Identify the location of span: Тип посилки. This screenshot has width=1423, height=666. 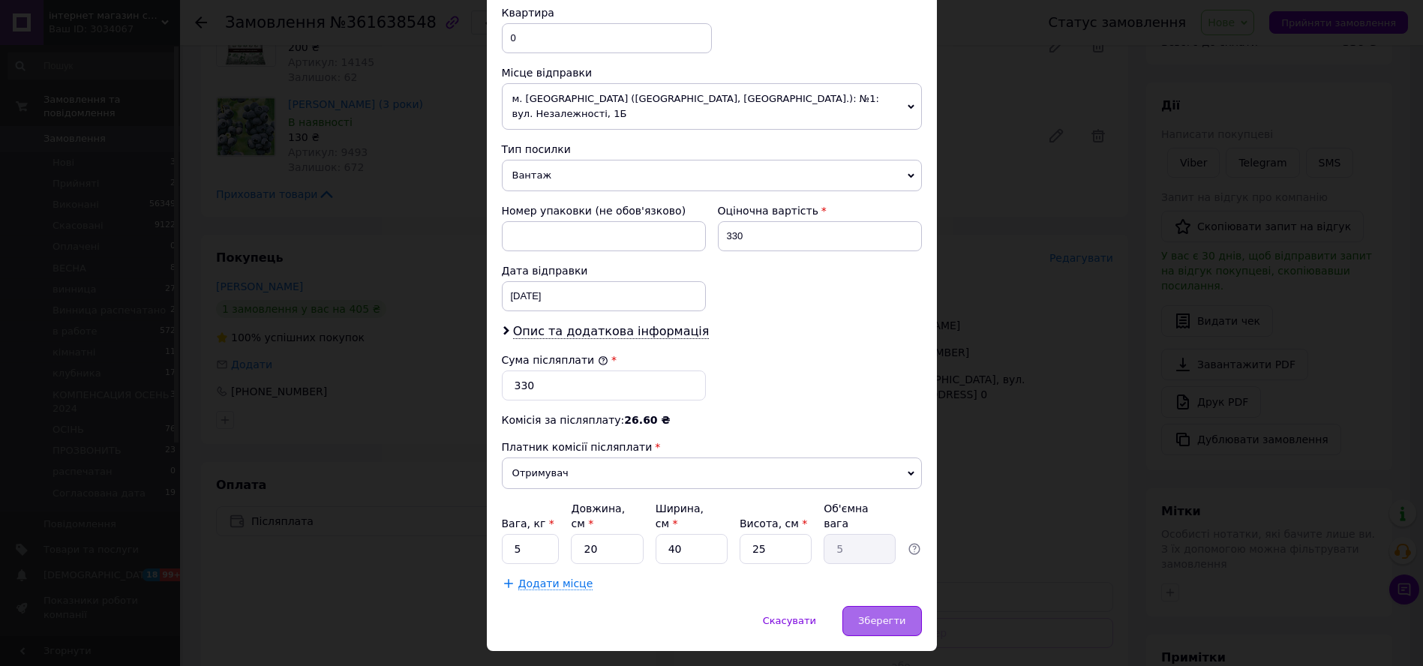
(536, 149).